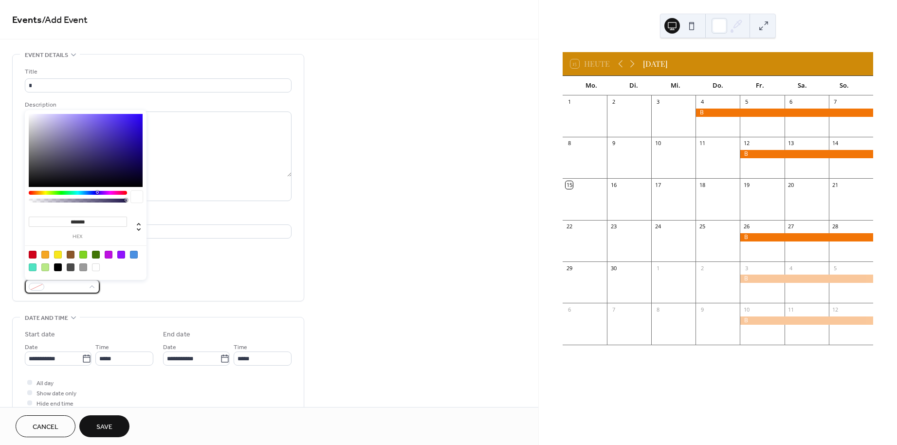 The height and width of the screenshot is (445, 897). I want to click on div: Location, so click(157, 217).